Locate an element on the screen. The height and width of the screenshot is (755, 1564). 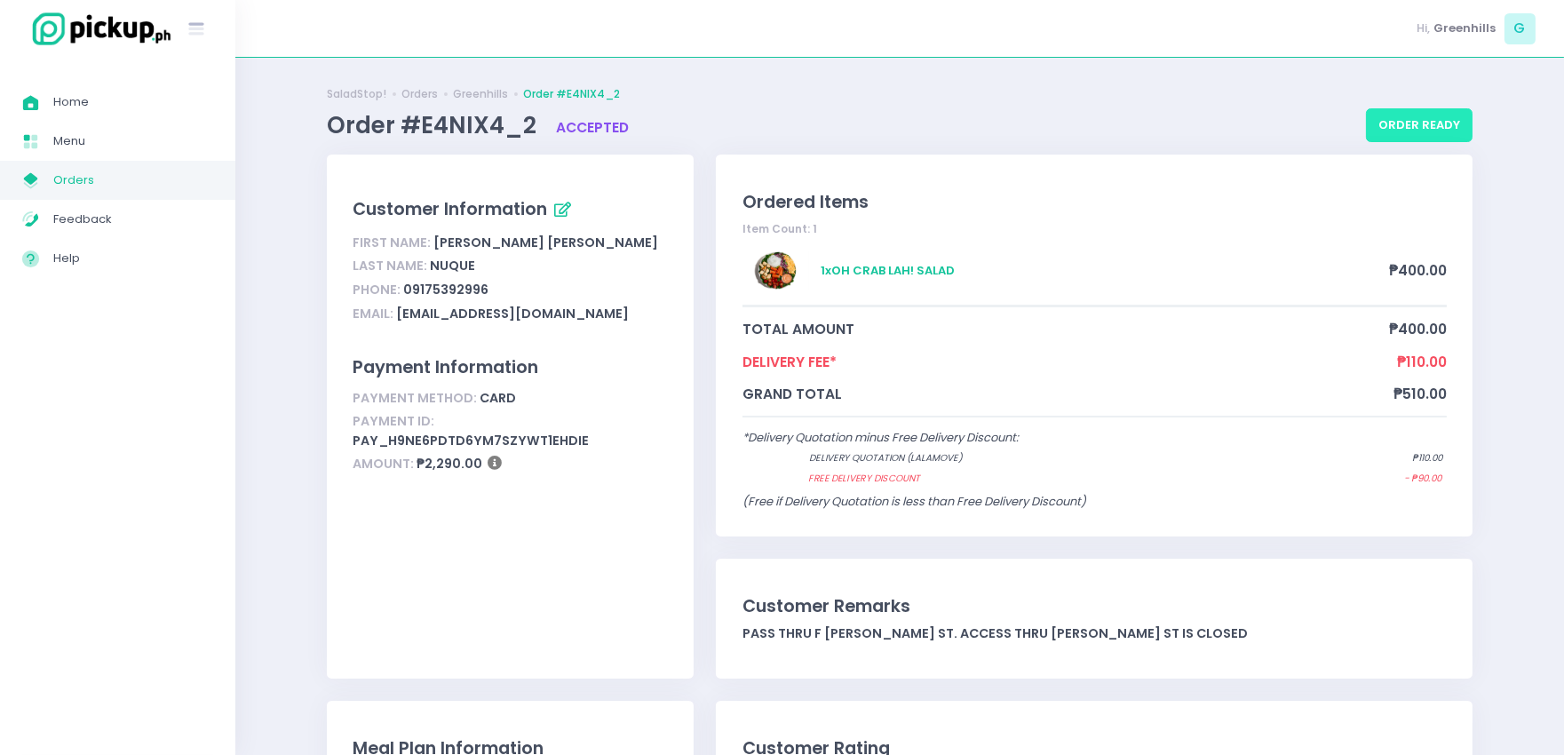
span: G is located at coordinates (1520, 28).